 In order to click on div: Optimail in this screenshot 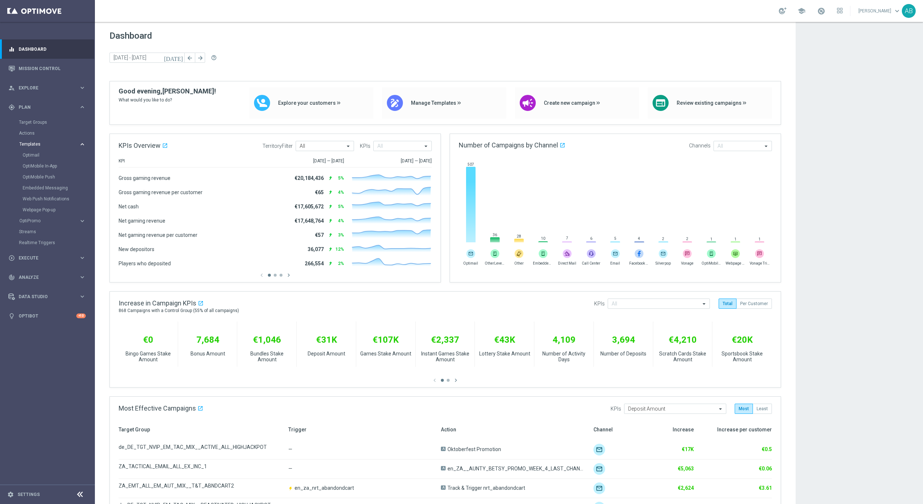, I will do `click(58, 155)`.